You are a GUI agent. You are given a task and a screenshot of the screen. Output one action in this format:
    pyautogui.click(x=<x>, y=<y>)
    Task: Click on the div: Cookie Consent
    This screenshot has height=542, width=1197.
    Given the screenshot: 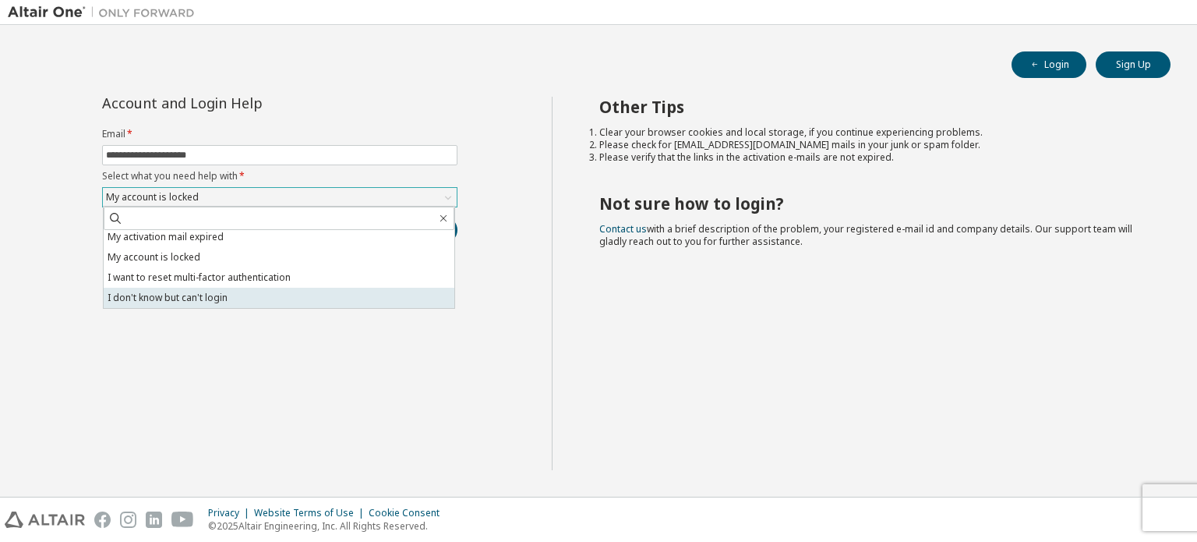 What is the action you would take?
    pyautogui.click(x=408, y=513)
    